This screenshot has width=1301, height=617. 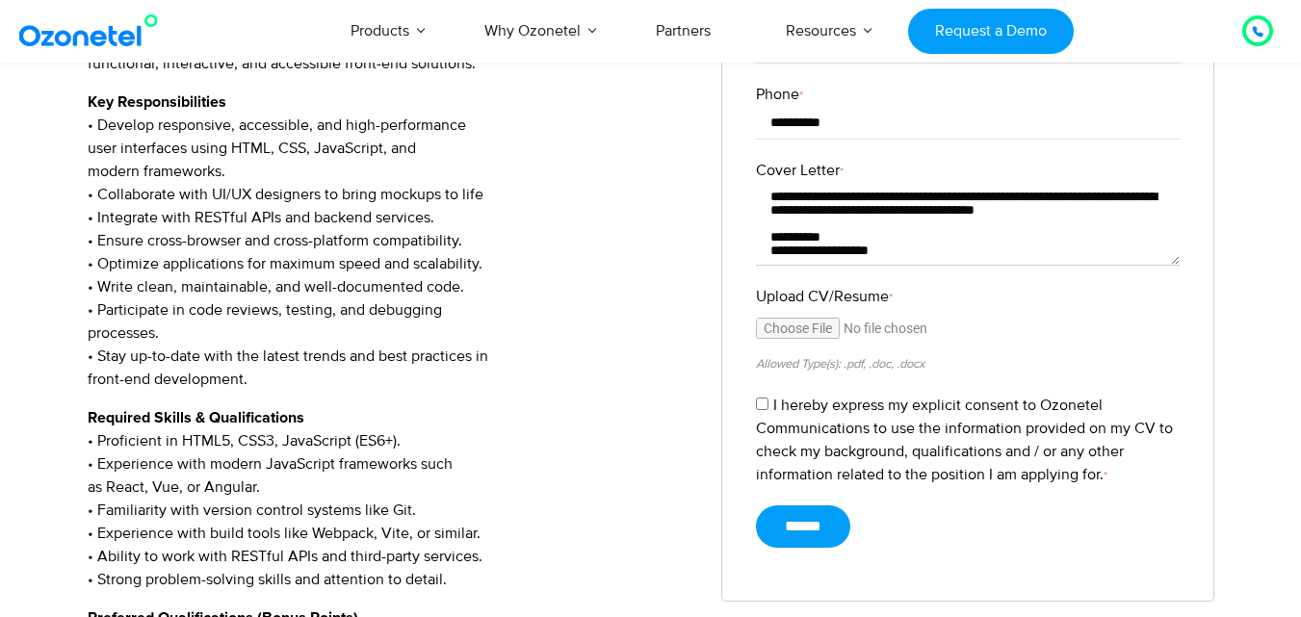 I want to click on label: I hereby express my explicit consent to Ozonetel Communications to use the information provided o..., so click(x=964, y=440).